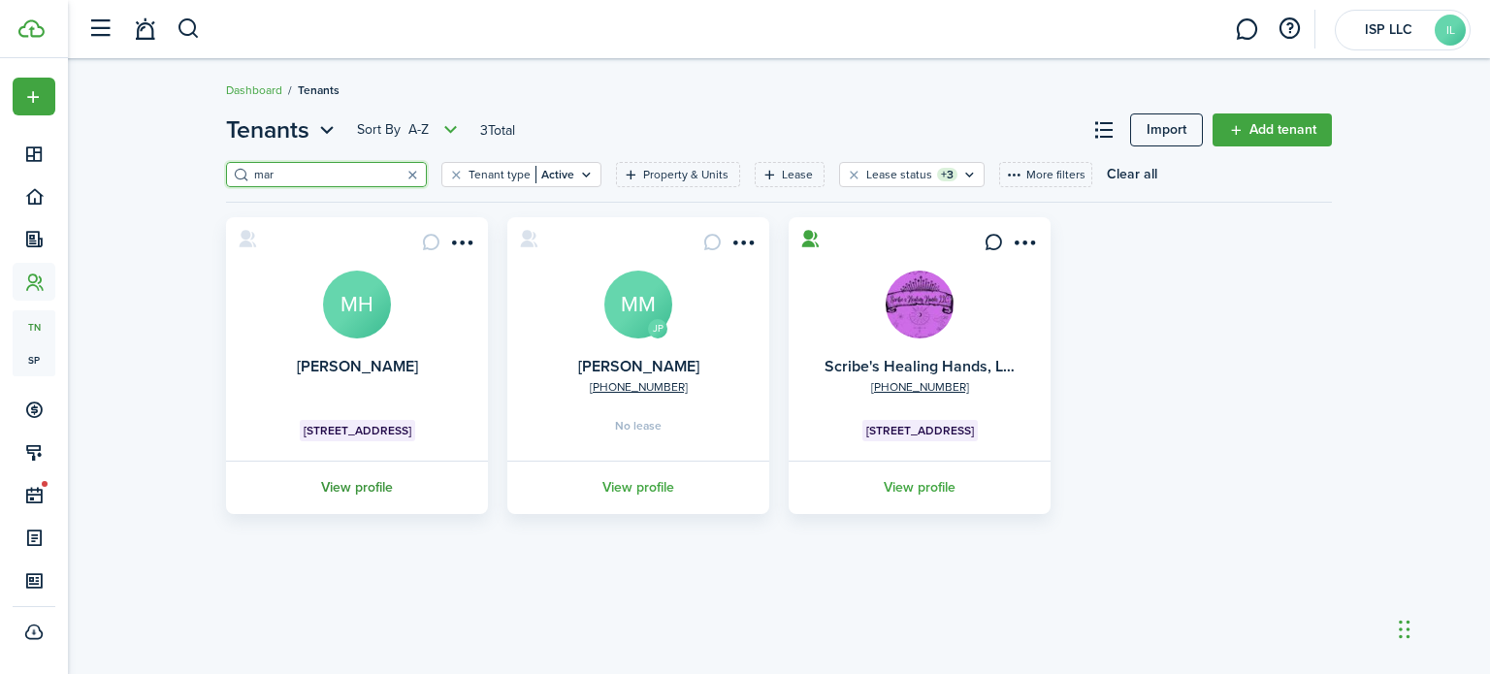 This screenshot has height=674, width=1490. What do you see at coordinates (100, 29) in the screenshot?
I see `button: Open sidebar` at bounding box center [100, 29].